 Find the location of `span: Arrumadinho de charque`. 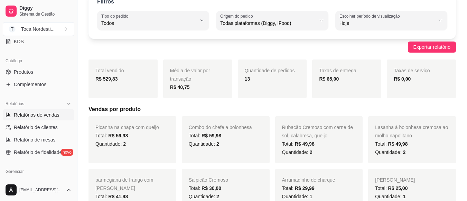

span: Arrumadinho de charque is located at coordinates (308, 180).